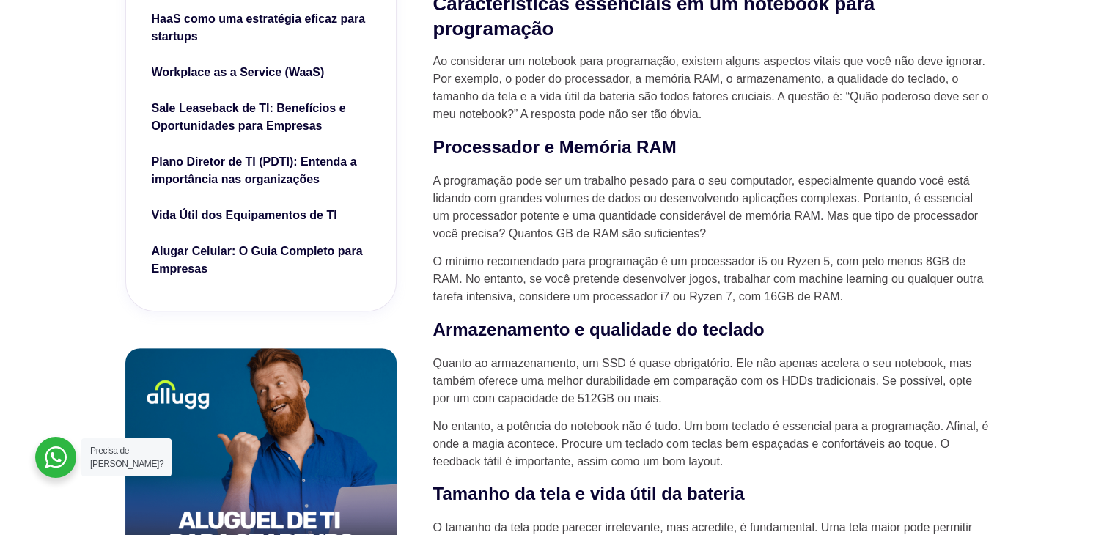  What do you see at coordinates (712, 208) in the screenshot?
I see `p: A programação pode ser um trabalho pesado para o seu computador, especialmente quando você está l...` at bounding box center [712, 208].